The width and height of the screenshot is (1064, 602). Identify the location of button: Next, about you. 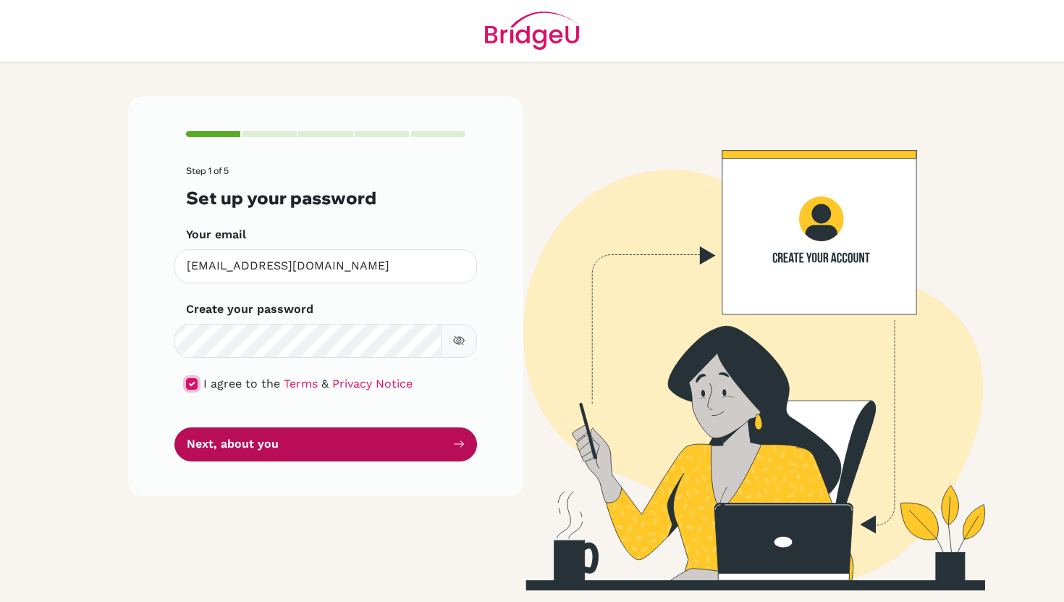
(326, 444).